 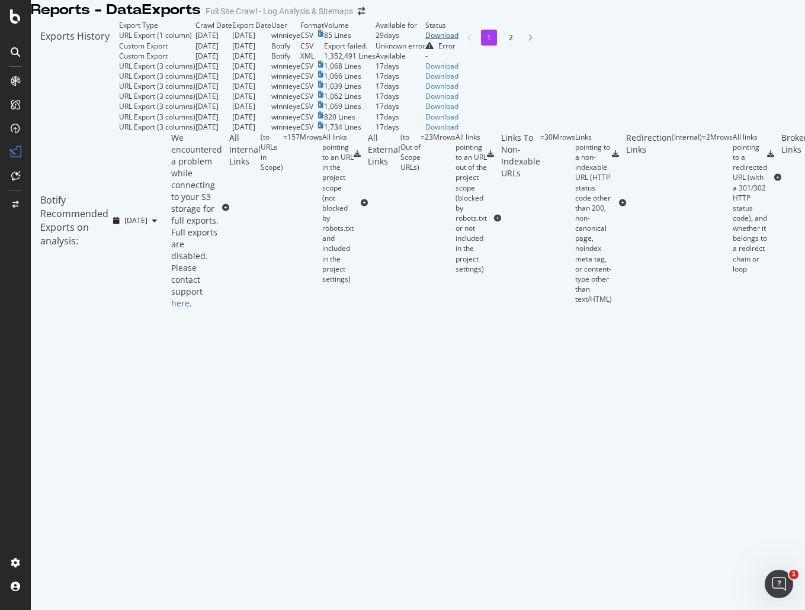 What do you see at coordinates (686, 203) in the screenshot?
I see `div: ( Internal )` at bounding box center [686, 203].